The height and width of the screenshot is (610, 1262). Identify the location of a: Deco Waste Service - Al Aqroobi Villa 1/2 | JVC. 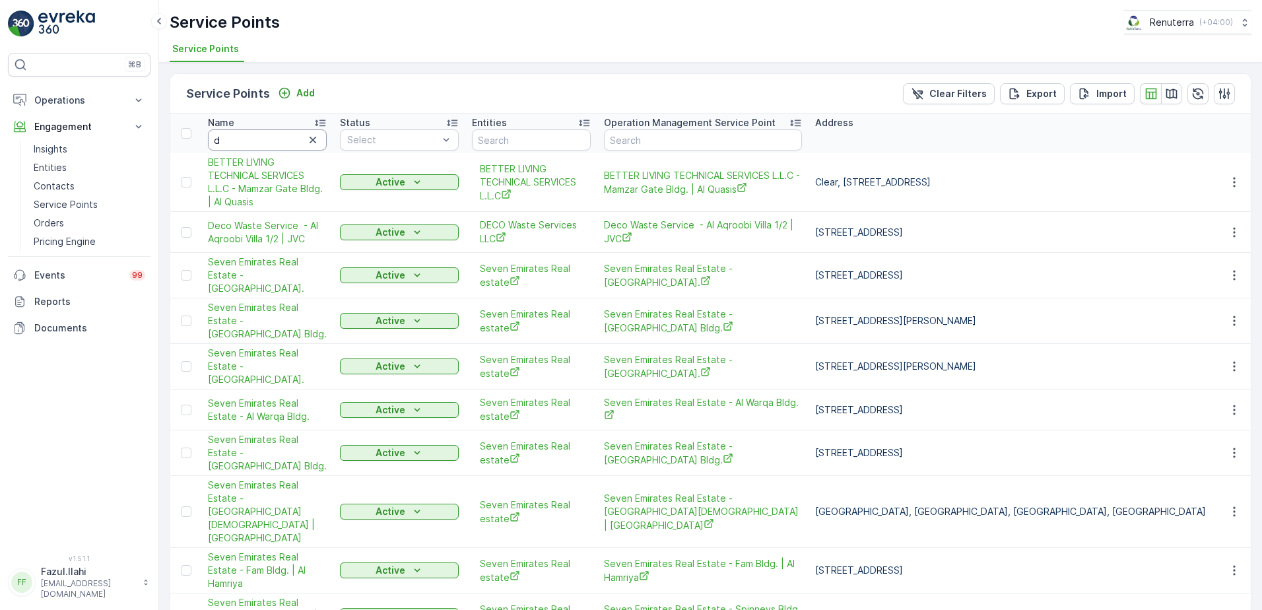
(267, 232).